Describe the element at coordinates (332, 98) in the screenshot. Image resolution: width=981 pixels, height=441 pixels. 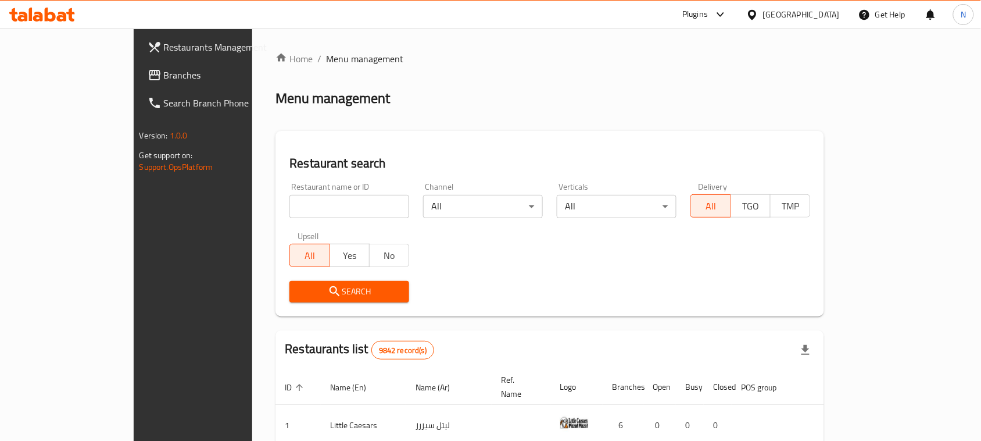
I see `h2: Menu management` at that location.